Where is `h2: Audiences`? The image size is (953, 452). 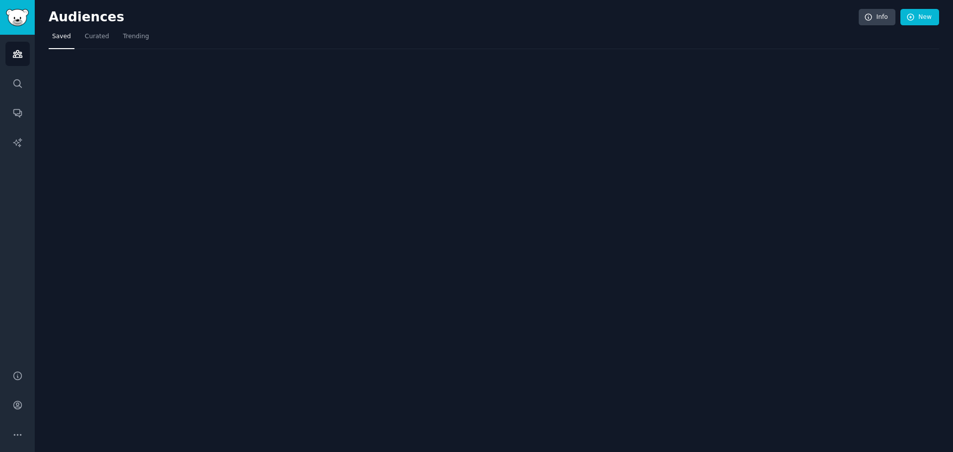
h2: Audiences is located at coordinates (454, 17).